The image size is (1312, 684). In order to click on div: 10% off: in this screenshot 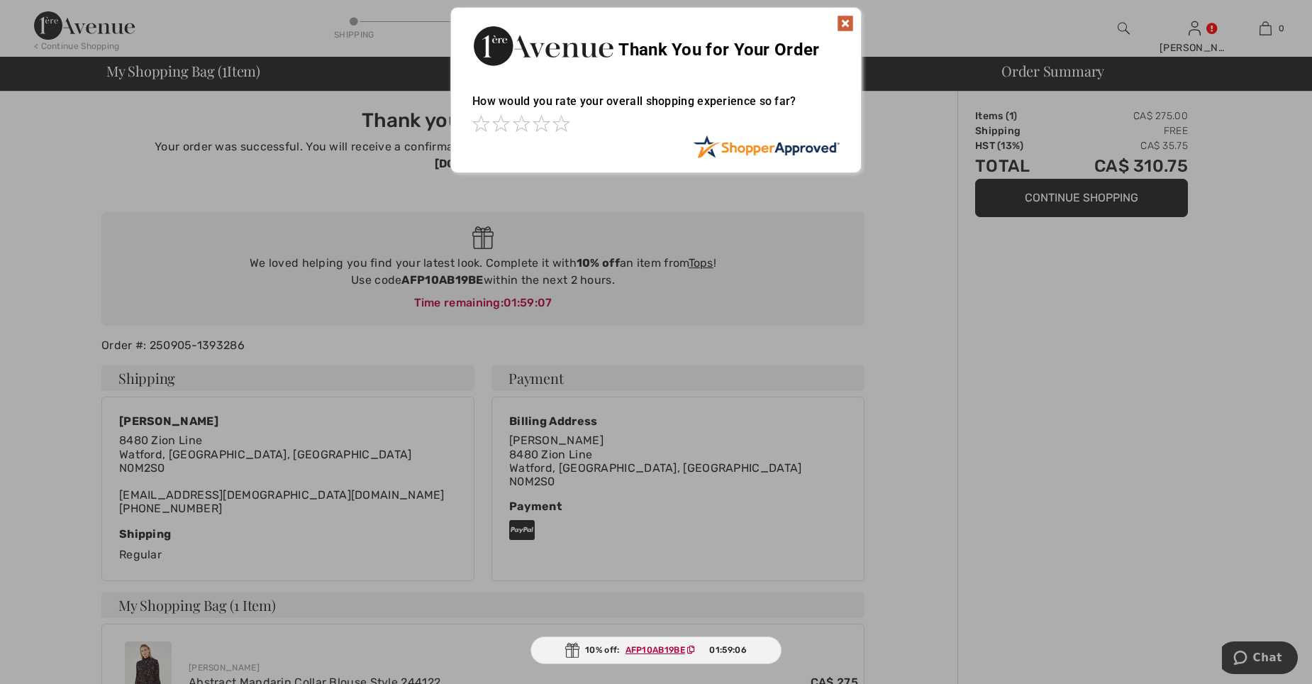, I will do `click(656, 650)`.